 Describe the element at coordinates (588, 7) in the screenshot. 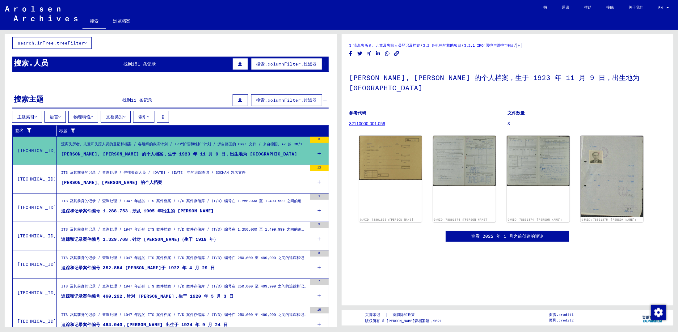

I see `font: 帮助` at that location.